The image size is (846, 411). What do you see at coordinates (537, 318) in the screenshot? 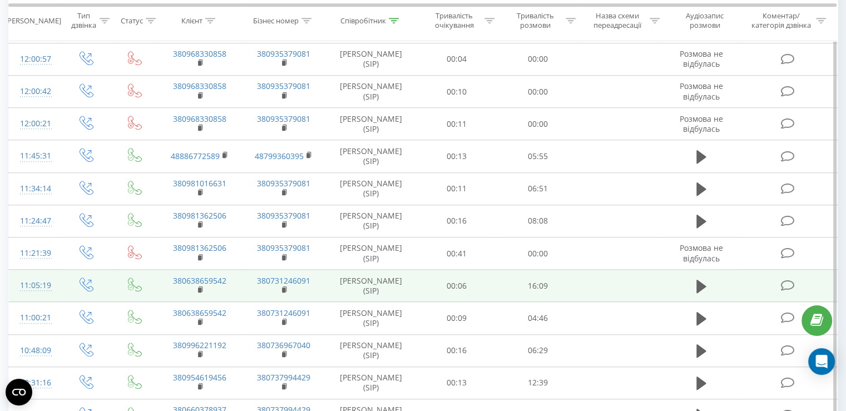
I see `td: 04:46` at bounding box center [537, 318].